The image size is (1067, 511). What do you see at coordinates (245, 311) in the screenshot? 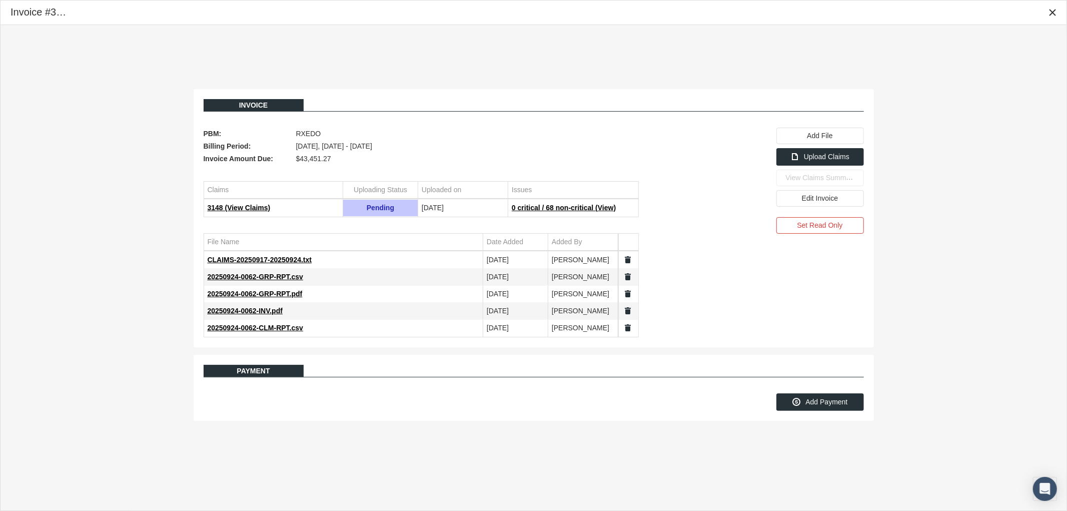
I see `span: 20250924-0062-INV.pdf` at bounding box center [245, 311].